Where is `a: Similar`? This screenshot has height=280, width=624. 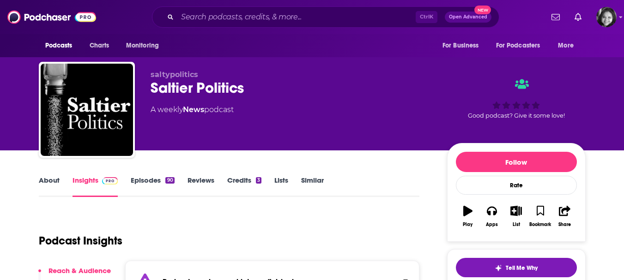 a: Similar is located at coordinates (312, 187).